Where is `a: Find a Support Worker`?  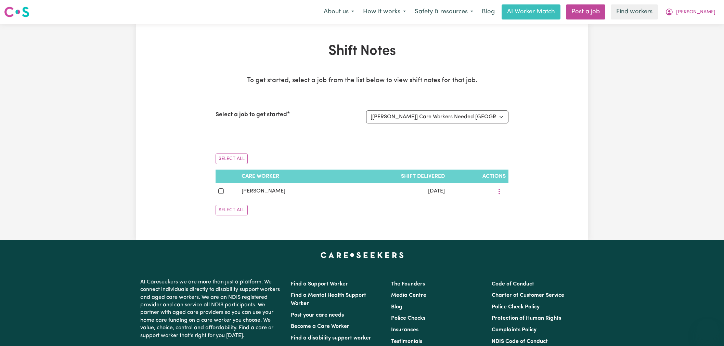 a: Find a Support Worker is located at coordinates (319, 284).